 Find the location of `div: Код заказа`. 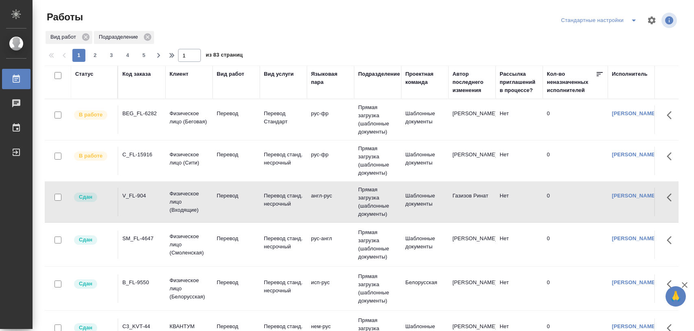

div: Код заказа is located at coordinates (137, 74).